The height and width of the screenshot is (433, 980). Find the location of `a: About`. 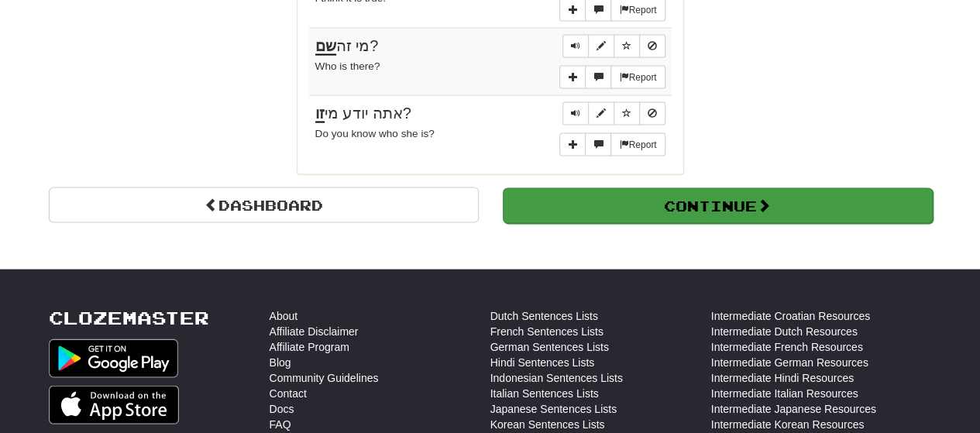

a: About is located at coordinates (284, 315).